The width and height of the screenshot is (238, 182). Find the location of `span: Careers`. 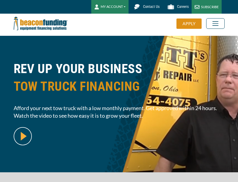

span: Careers is located at coordinates (183, 7).